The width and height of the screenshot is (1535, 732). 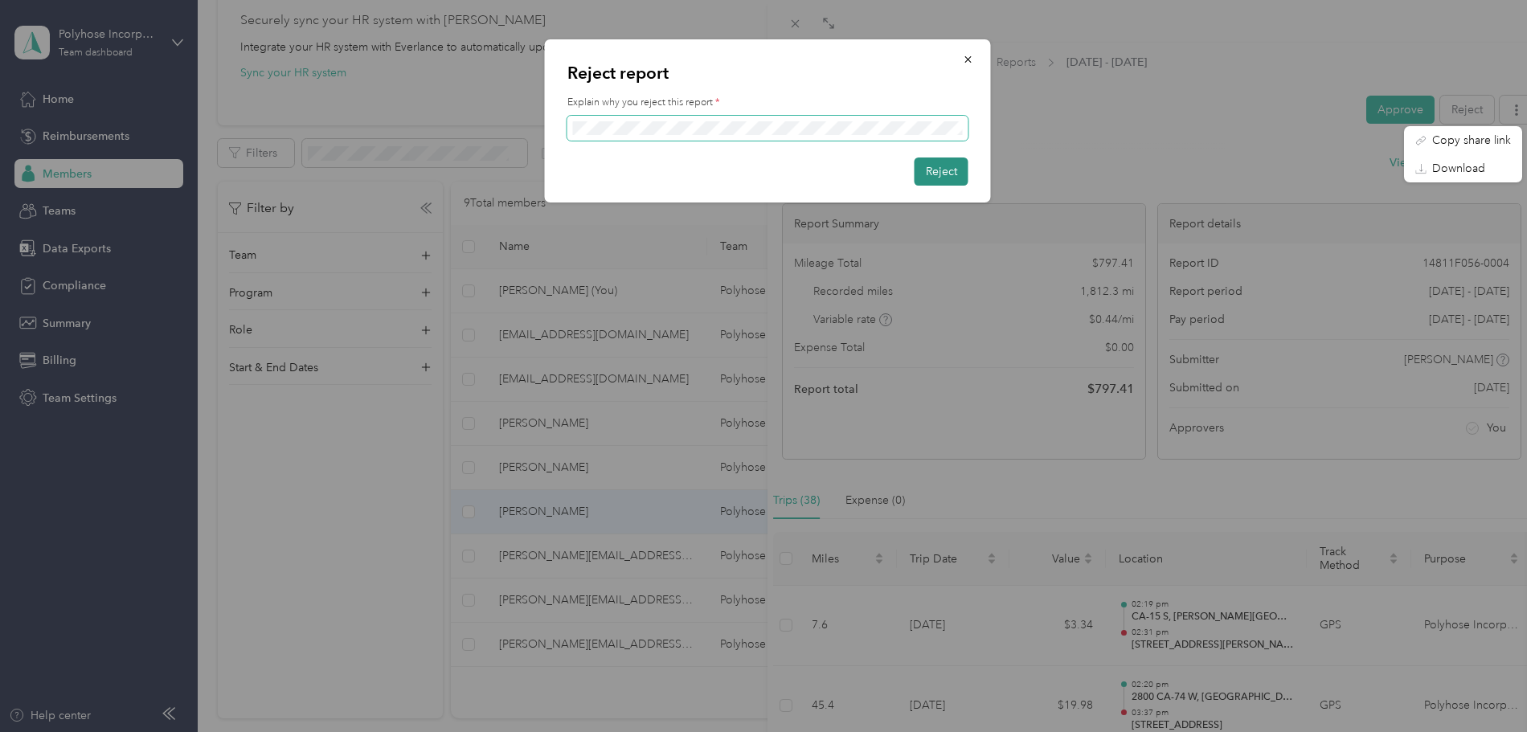 What do you see at coordinates (1458, 168) in the screenshot?
I see `span: Download` at bounding box center [1458, 168].